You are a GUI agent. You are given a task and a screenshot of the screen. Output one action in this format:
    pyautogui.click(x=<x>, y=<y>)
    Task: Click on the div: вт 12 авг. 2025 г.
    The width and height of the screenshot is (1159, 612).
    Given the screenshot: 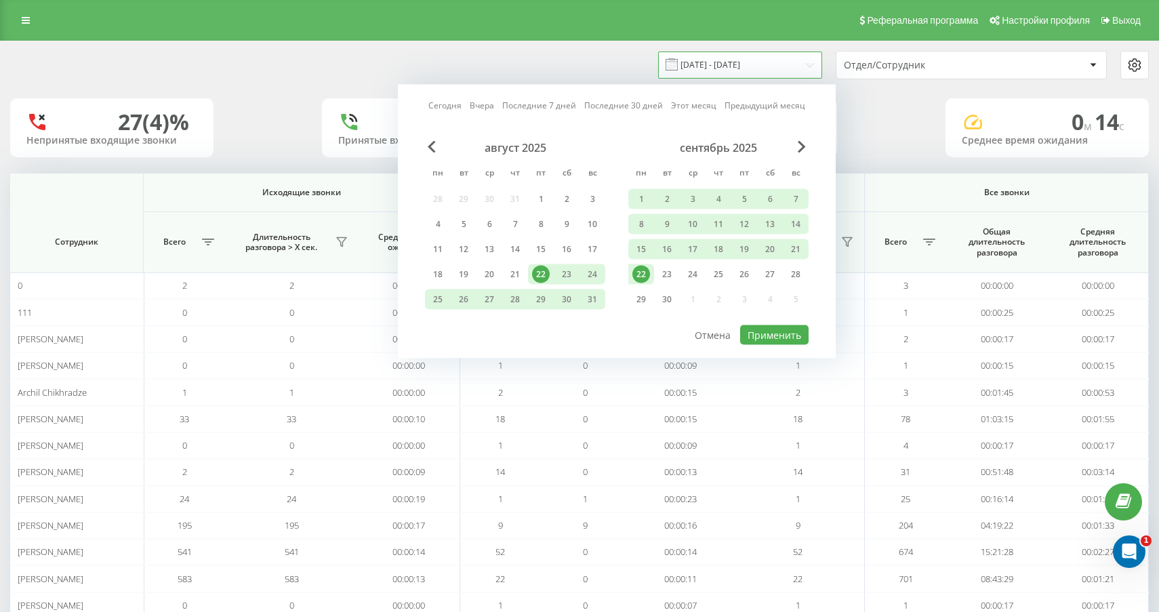 What is the action you would take?
    pyautogui.click(x=463, y=249)
    